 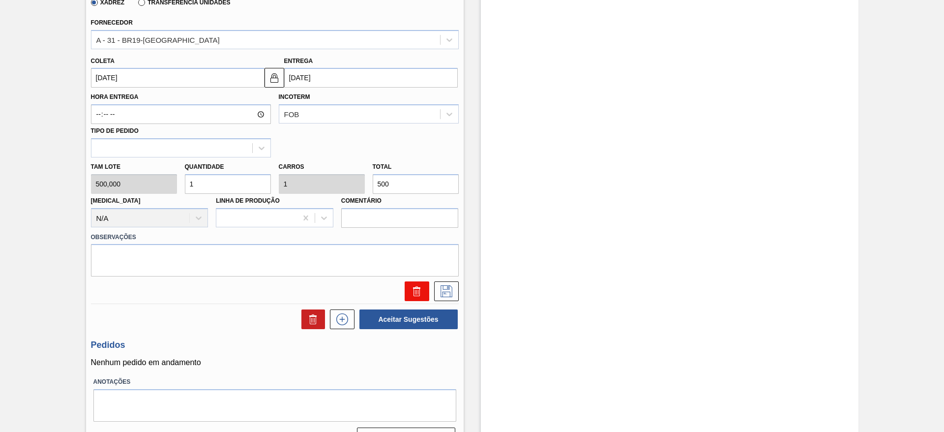 What do you see at coordinates (181, 97) in the screenshot?
I see `label: Hora Entrega` at bounding box center [181, 97].